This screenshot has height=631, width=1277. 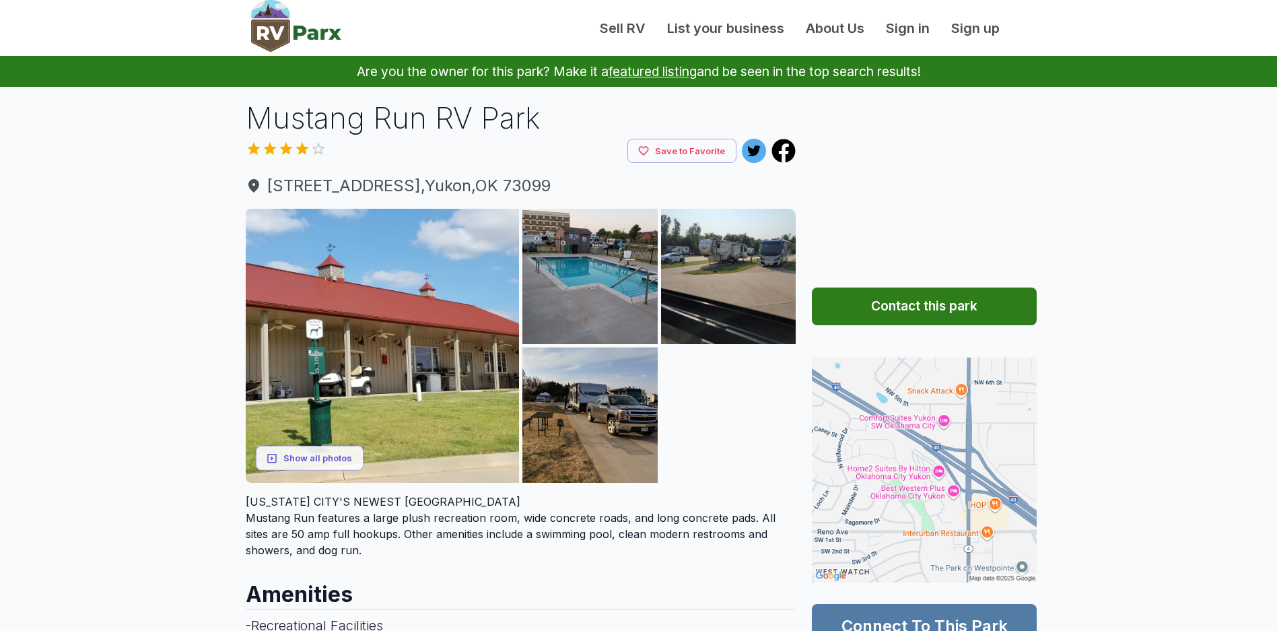 What do you see at coordinates (924, 306) in the screenshot?
I see `button: Contact this park` at bounding box center [924, 306].